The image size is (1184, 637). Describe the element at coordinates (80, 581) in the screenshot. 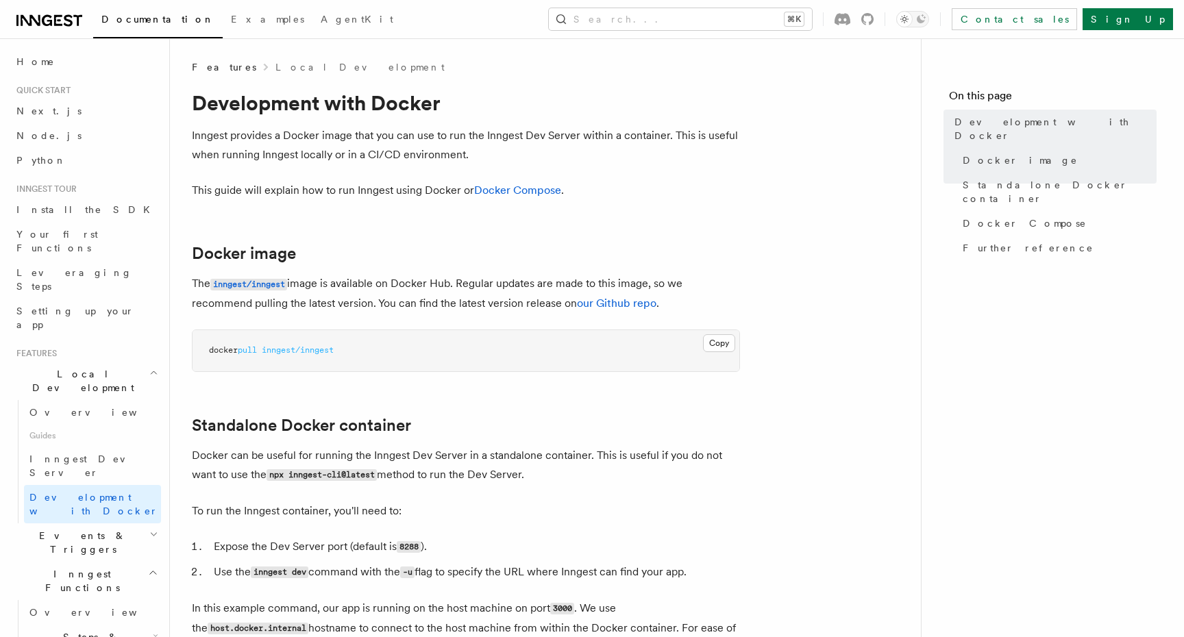

I see `span: Inngest Functions` at that location.